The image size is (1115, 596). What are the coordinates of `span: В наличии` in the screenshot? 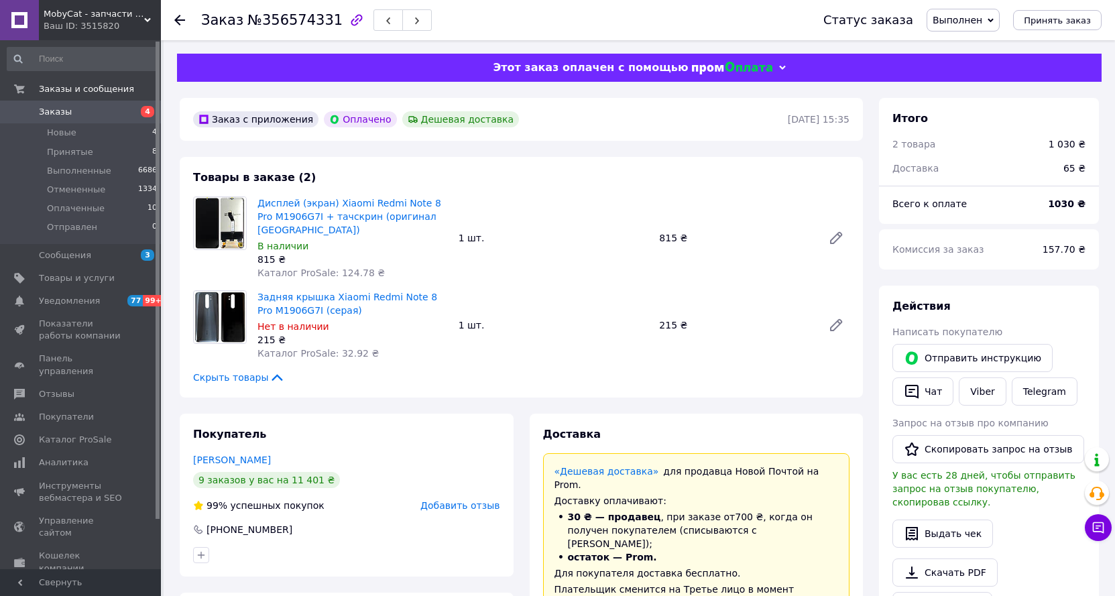 It's located at (283, 246).